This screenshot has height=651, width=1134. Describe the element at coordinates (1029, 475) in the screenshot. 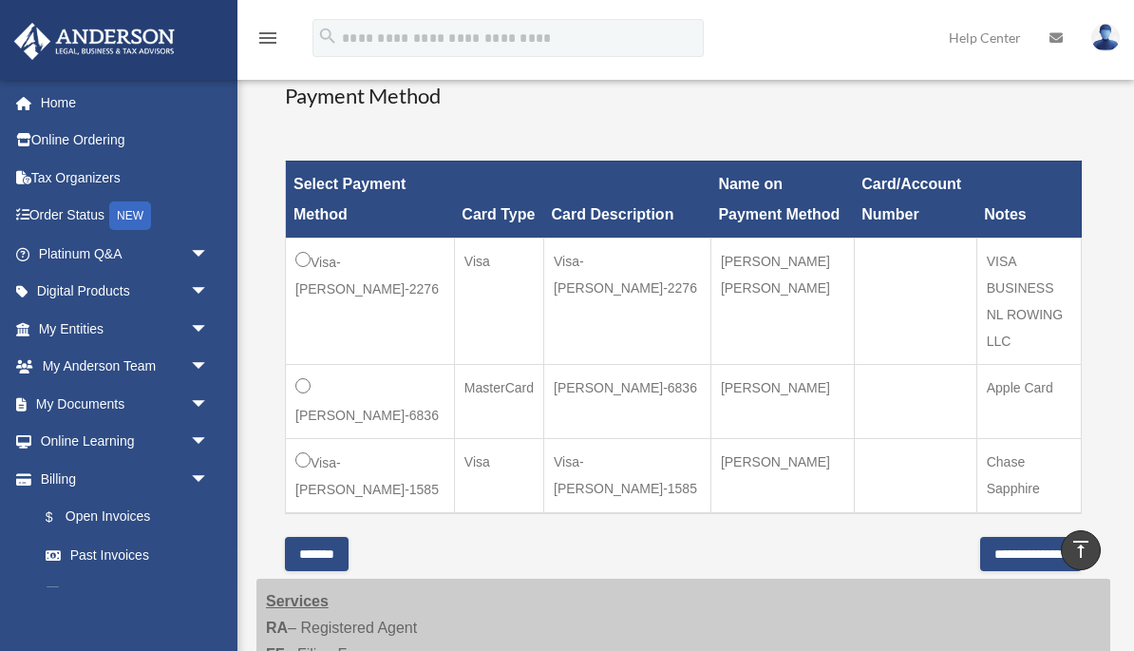

I see `td: Chase Sapphire` at that location.